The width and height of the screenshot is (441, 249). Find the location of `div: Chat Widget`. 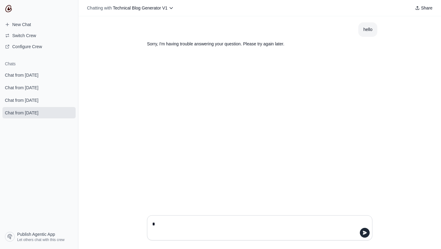

div: Chat Widget is located at coordinates (426, 234).